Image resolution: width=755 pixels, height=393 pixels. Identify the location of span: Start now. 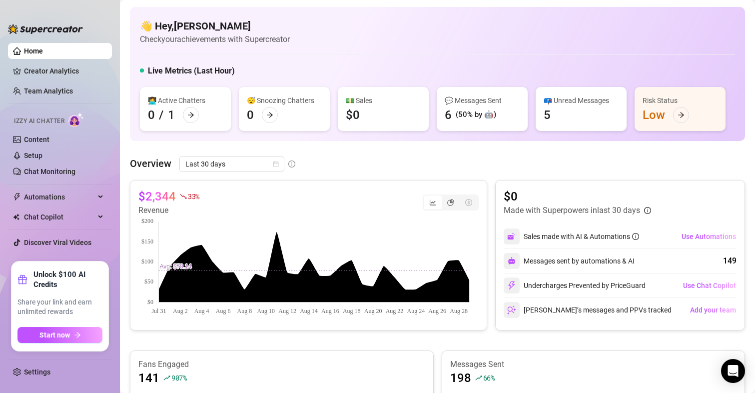
(54, 335).